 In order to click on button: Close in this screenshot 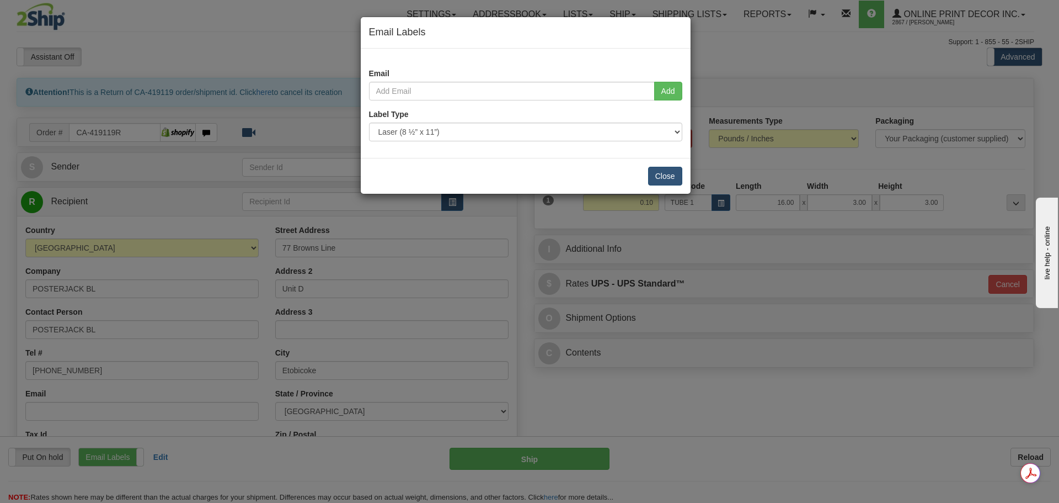, I will do `click(665, 176)`.